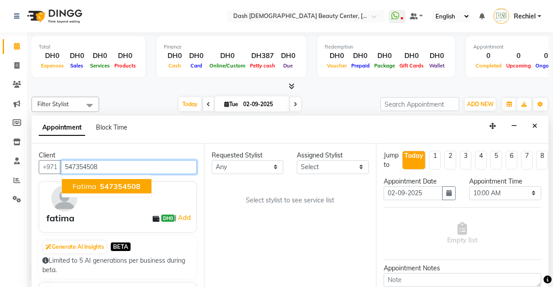 This screenshot has height=287, width=553. What do you see at coordinates (112, 127) in the screenshot?
I see `span: Block Time` at bounding box center [112, 127].